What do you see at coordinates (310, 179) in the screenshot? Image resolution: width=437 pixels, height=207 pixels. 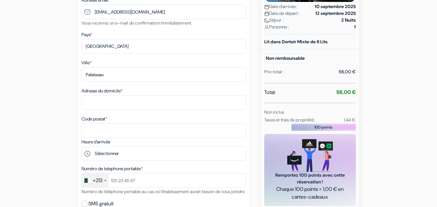 I see `span: Remportez 100 points avec cette réservation !` at bounding box center [310, 179].